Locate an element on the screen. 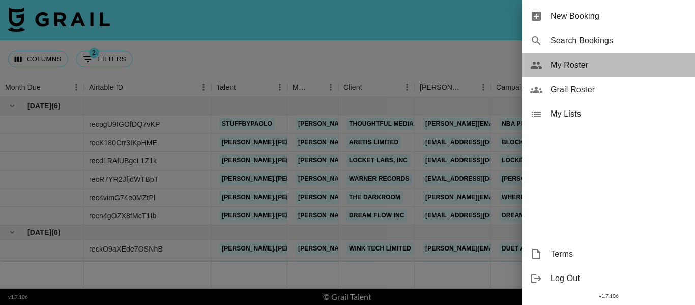  span: Terms is located at coordinates (619, 254).